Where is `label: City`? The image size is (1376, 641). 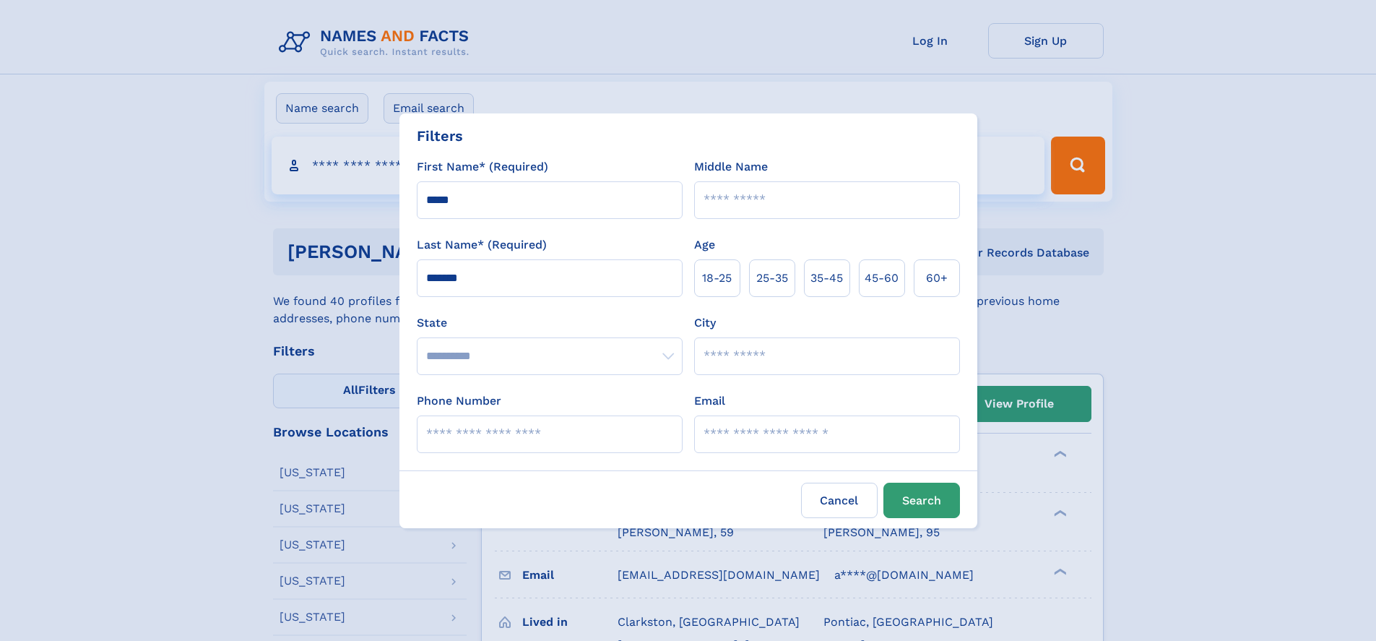 label: City is located at coordinates (705, 323).